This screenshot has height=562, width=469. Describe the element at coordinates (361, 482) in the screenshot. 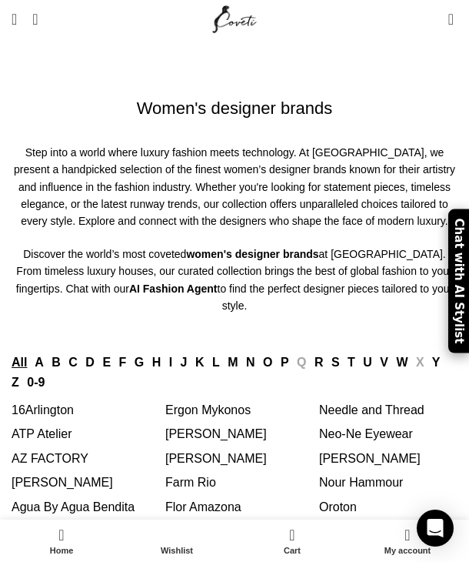

I see `a: Nour Hammour` at that location.